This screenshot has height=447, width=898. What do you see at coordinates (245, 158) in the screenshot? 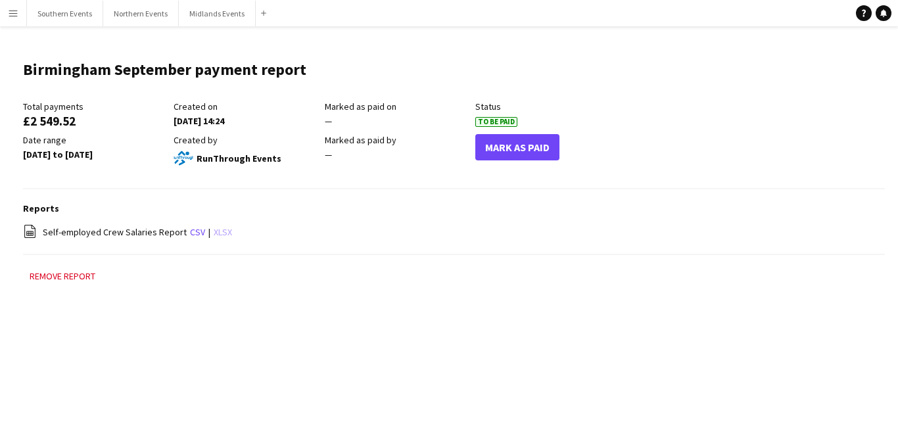
I see `div: RunThrough Events` at bounding box center [245, 158].